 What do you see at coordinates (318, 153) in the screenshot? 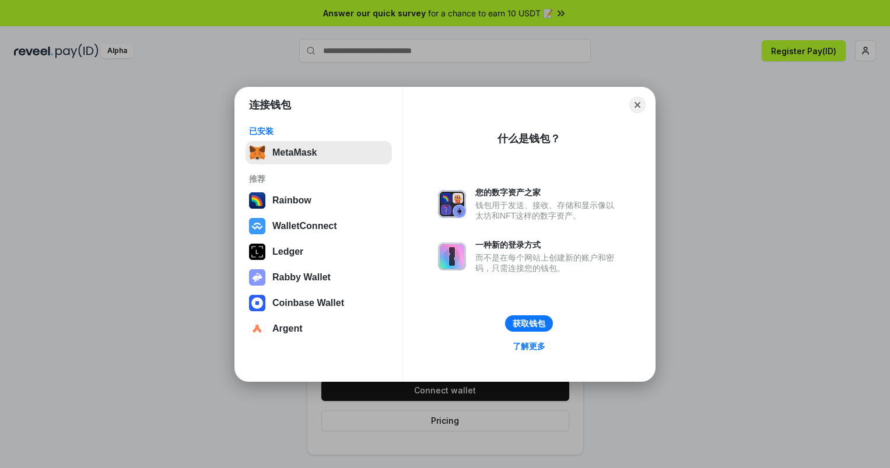
I see `button: MetaMask` at bounding box center [318, 153].